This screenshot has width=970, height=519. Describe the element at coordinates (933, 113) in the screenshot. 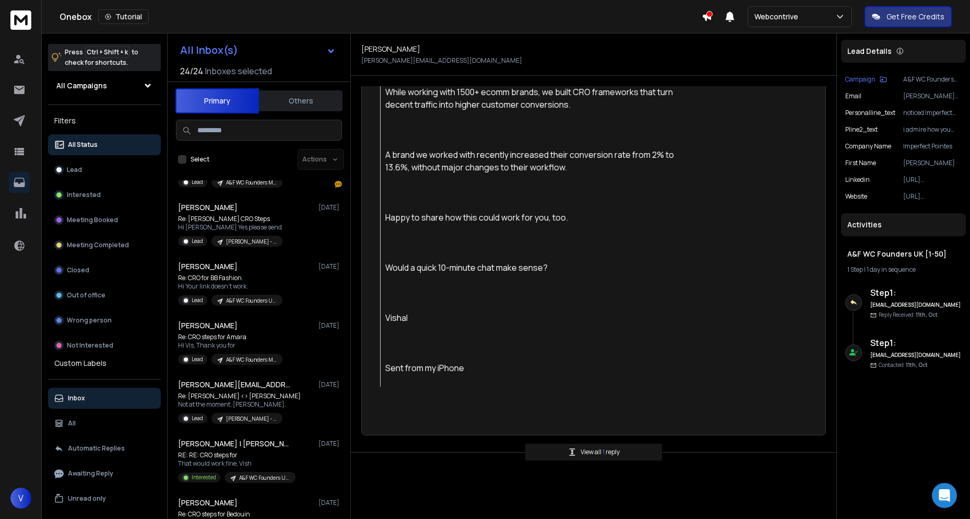

I see `p: noticed Imperfect Pointes is the UK's first sustainable dancewear brand.` at that location.